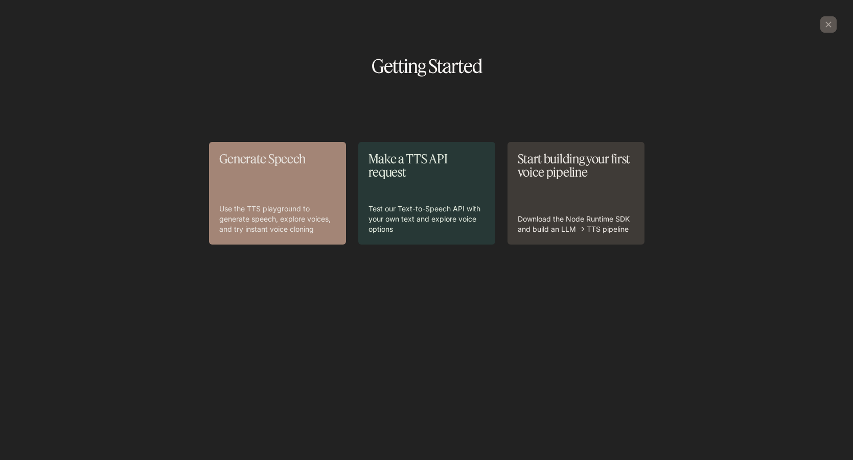 Image resolution: width=853 pixels, height=460 pixels. Describe the element at coordinates (576, 193) in the screenshot. I see `a: Start building your first voice pipelineDownload the Node Runtime SDK and build an LLM → TTS pipe...` at that location.